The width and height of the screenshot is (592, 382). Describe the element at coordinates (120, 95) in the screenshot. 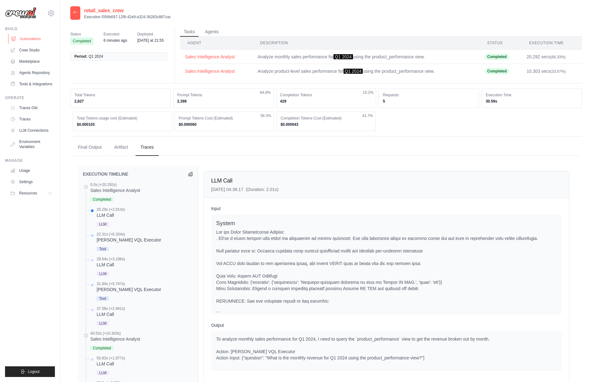

I see `dt: Total Tokens` at that location.